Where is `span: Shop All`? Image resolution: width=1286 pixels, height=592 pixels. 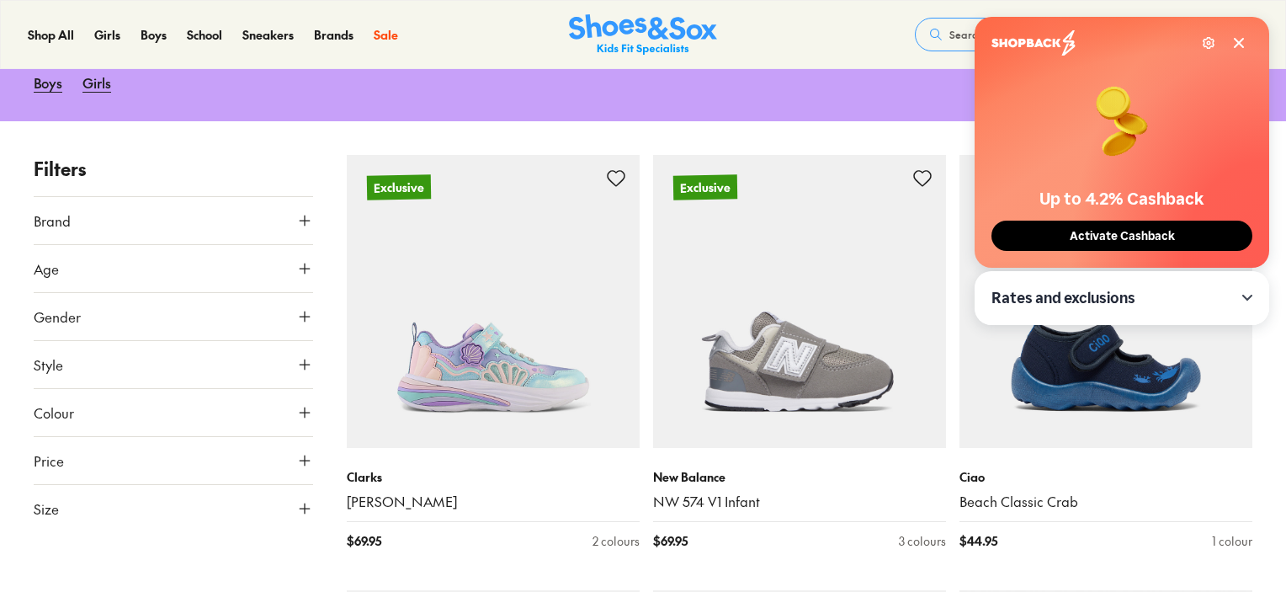 span: Shop All is located at coordinates (50, 35).